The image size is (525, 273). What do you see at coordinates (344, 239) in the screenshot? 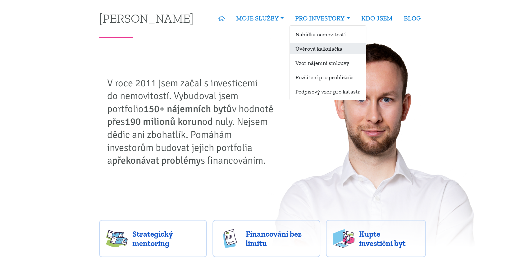
I see `img: flats` at bounding box center [344, 239].